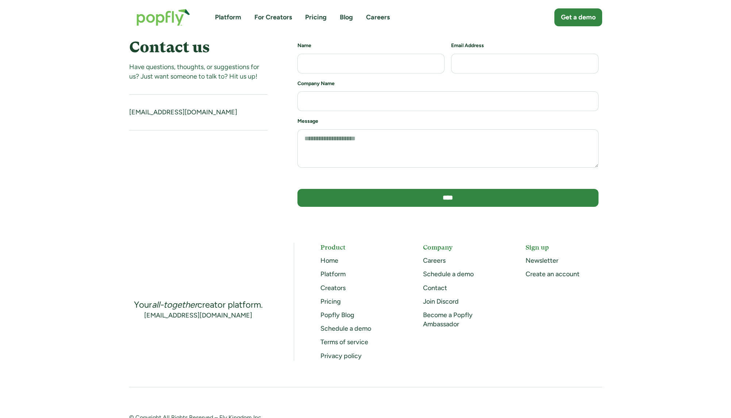 The image size is (731, 418). What do you see at coordinates (553, 274) in the screenshot?
I see `a: Create an account` at bounding box center [553, 274].